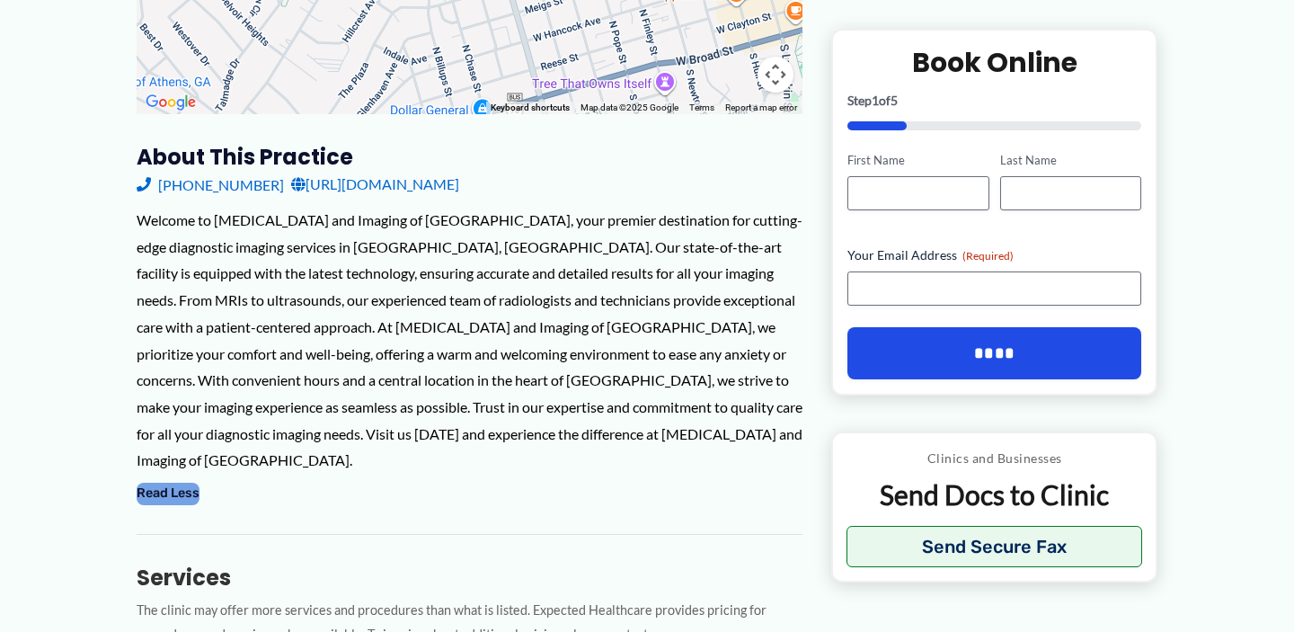 The width and height of the screenshot is (1294, 632). I want to click on p: Clinics and Businesses, so click(994, 458).